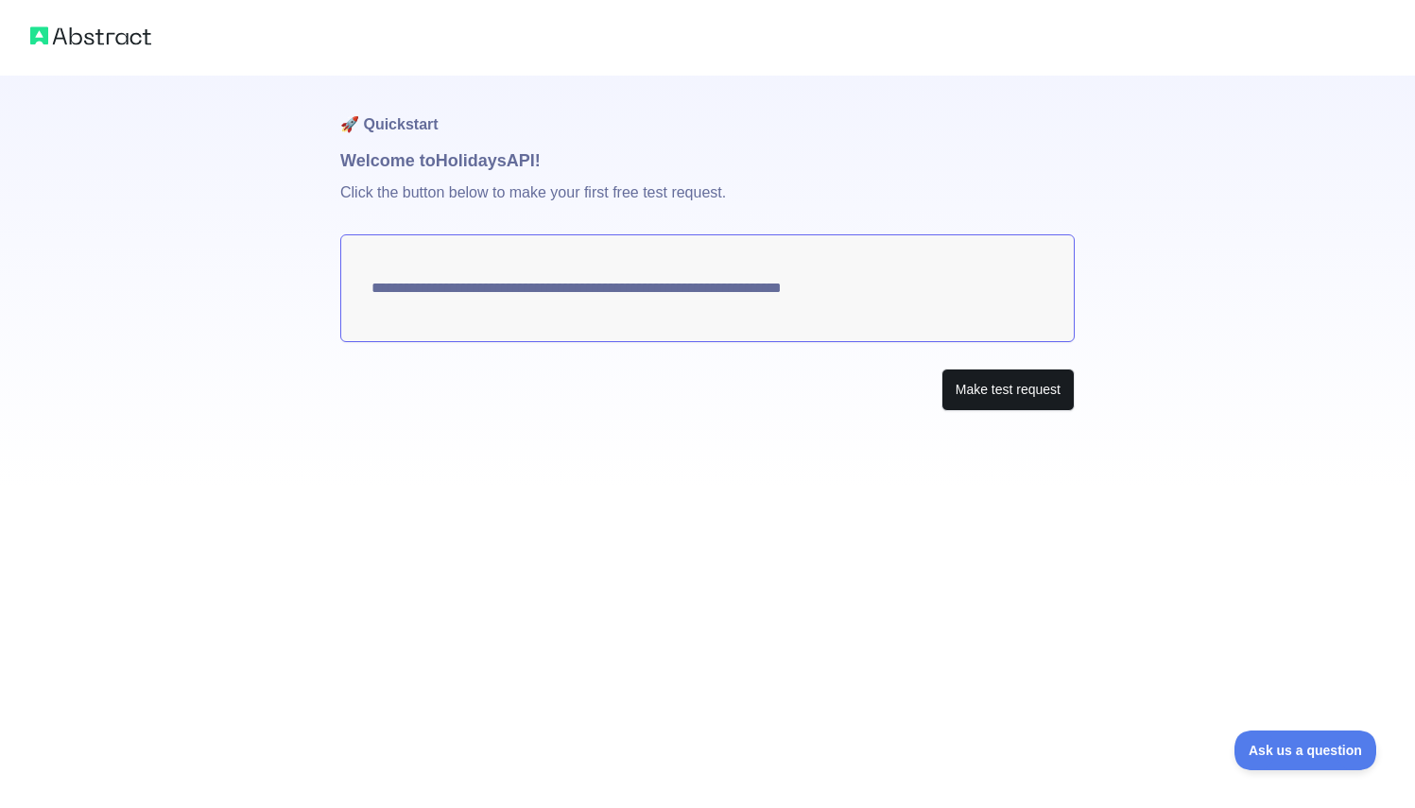  I want to click on img: Abstract logo, so click(91, 36).